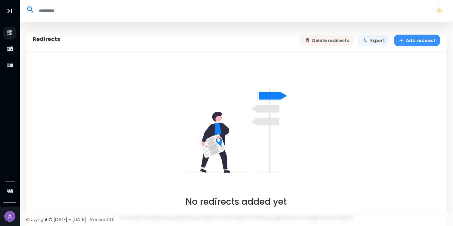  What do you see at coordinates (46, 39) in the screenshot?
I see `h5: Redirects` at bounding box center [46, 39].